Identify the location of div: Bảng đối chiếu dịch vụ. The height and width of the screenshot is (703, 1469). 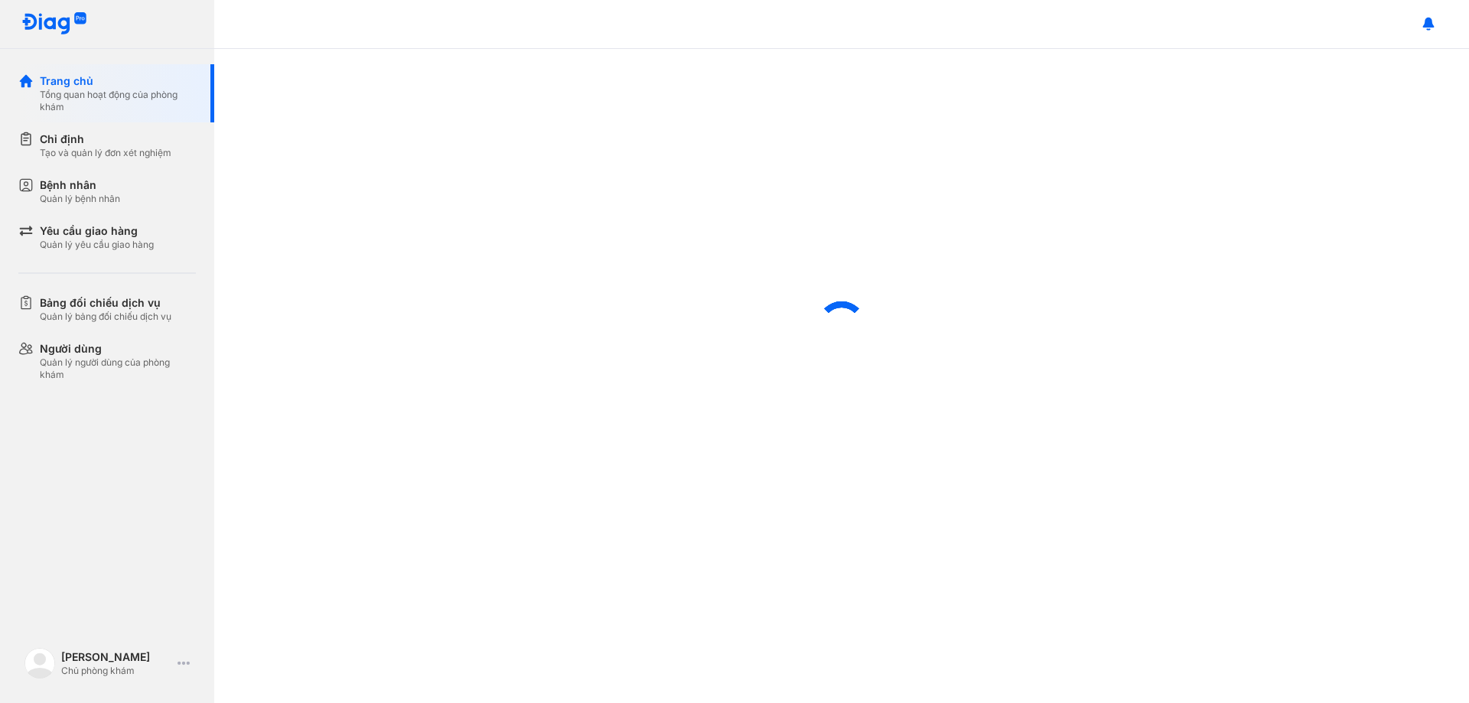
(106, 303).